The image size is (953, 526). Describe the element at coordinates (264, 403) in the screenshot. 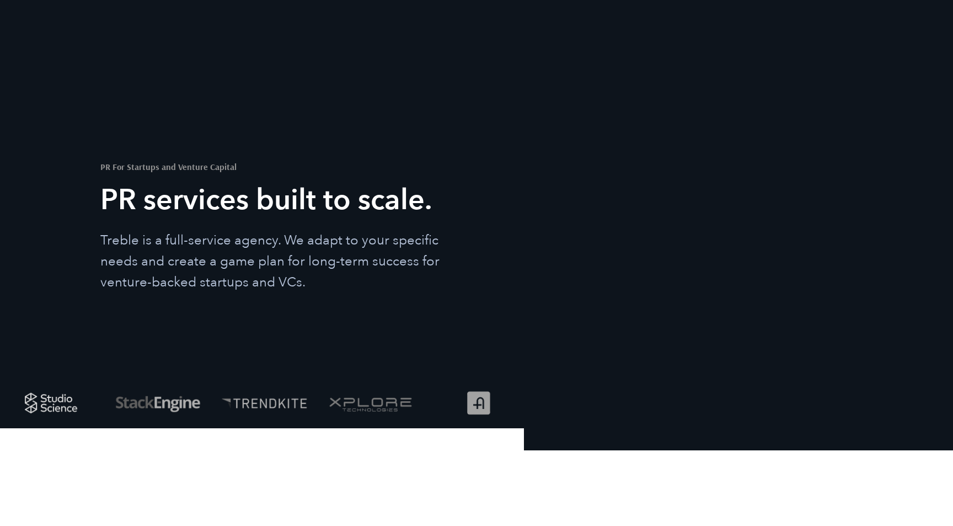

I see `img: TrendKite logo` at that location.